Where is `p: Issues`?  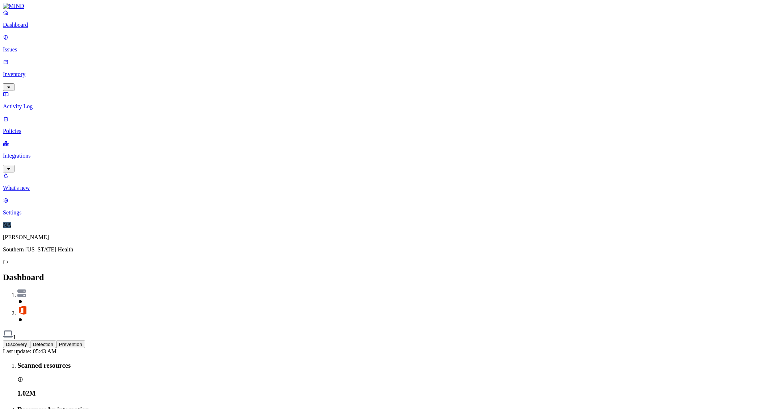 p: Issues is located at coordinates (388, 50).